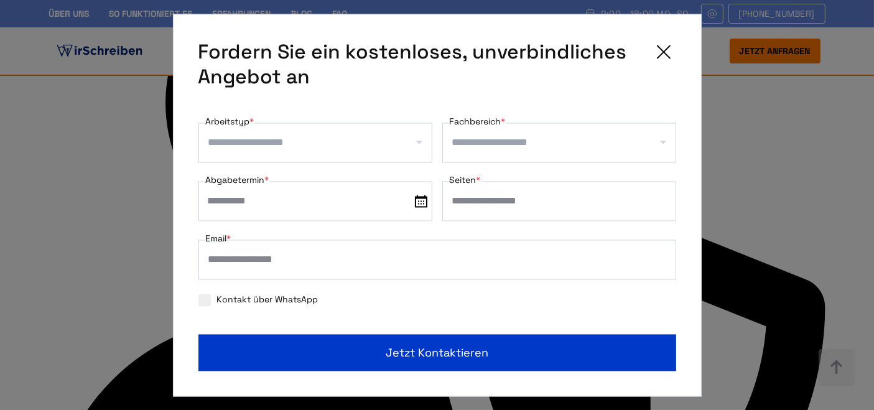 Image resolution: width=874 pixels, height=410 pixels. What do you see at coordinates (218, 238) in the screenshot?
I see `label: Email` at bounding box center [218, 238].